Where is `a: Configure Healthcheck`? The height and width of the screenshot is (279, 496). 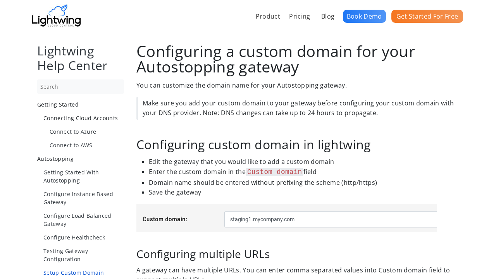 a: Configure Healthcheck is located at coordinates (84, 237).